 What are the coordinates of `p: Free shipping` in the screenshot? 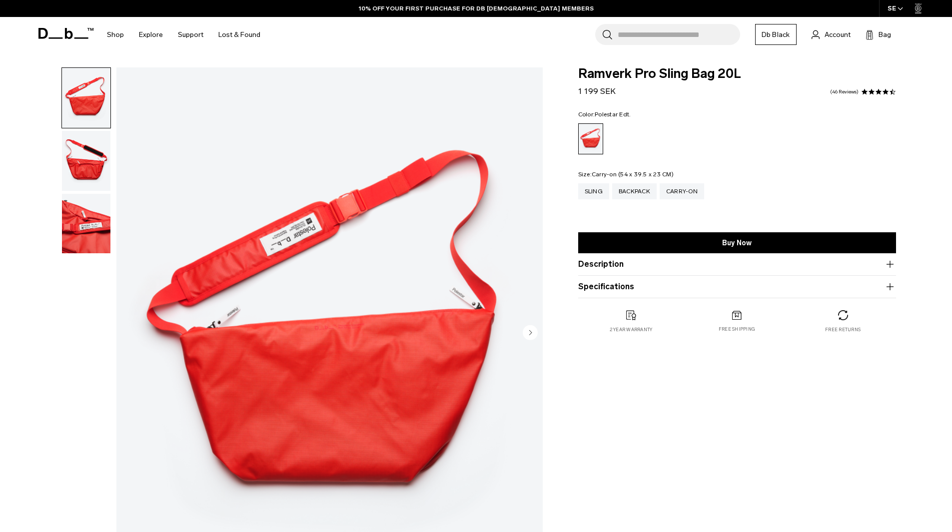 It's located at (736, 329).